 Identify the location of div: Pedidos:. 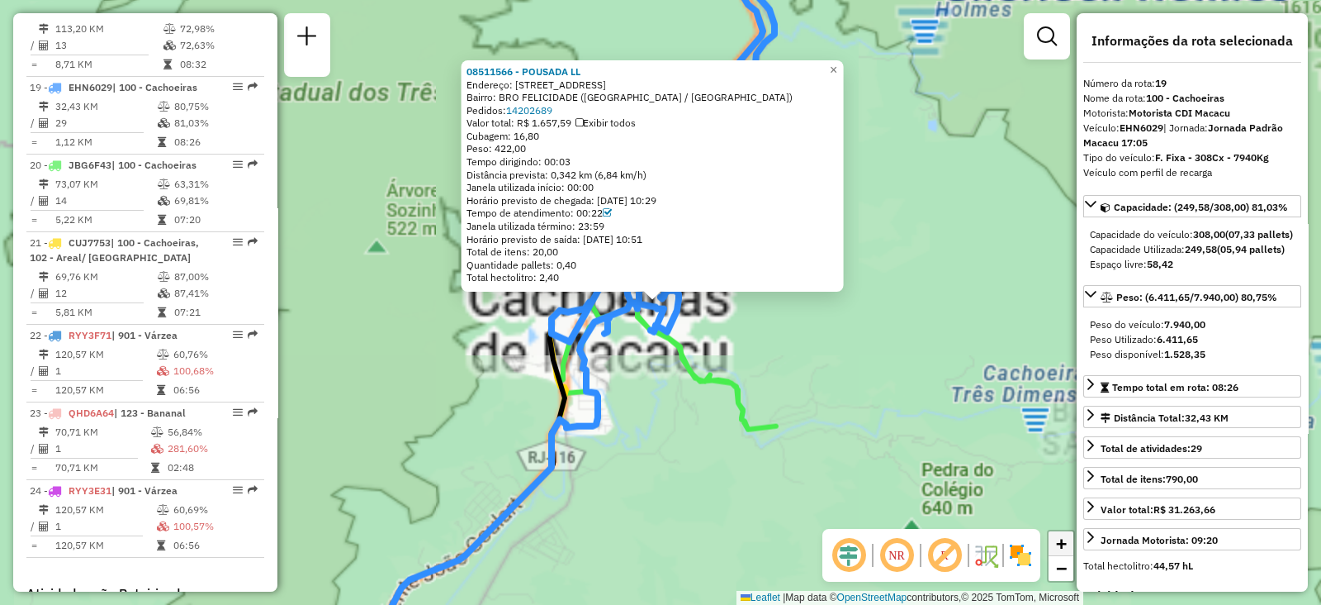
(652, 111).